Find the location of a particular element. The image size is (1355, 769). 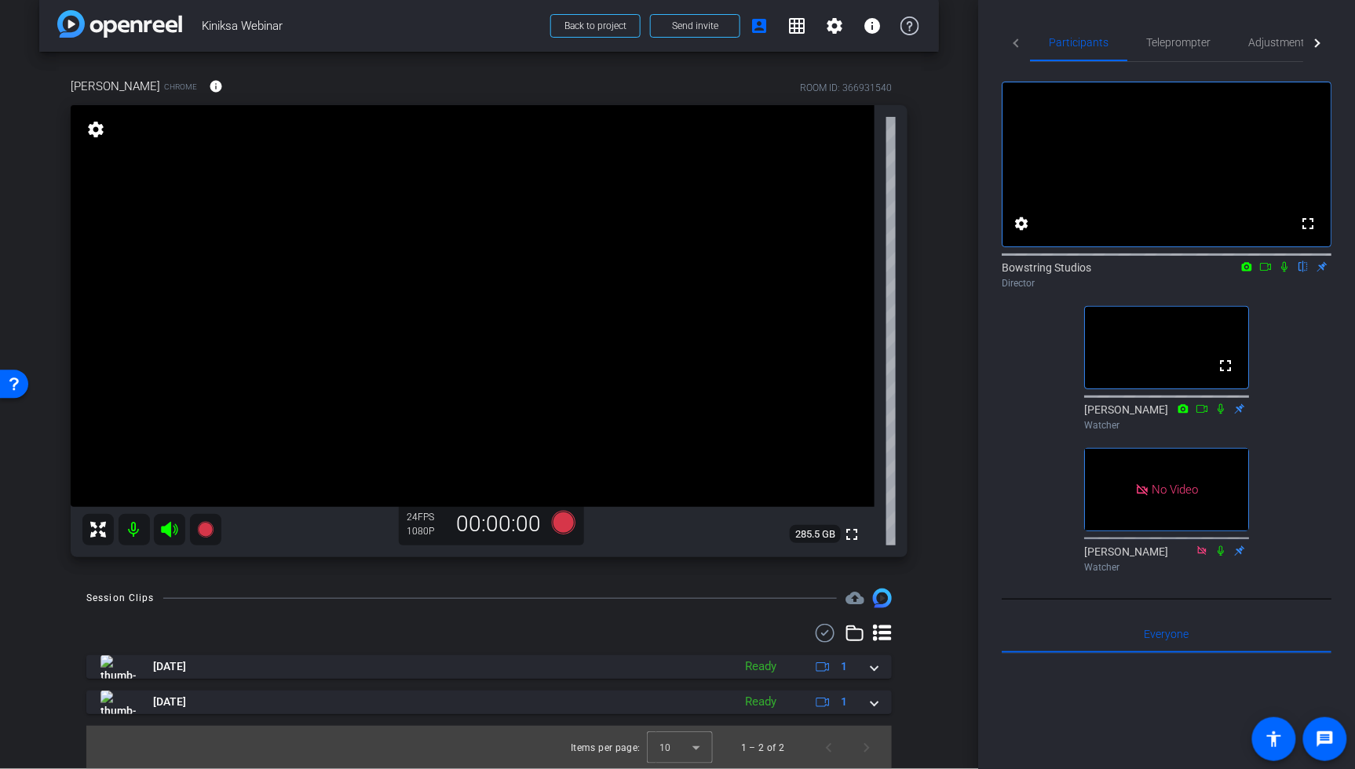

div: ROOM ID: 366931540 is located at coordinates (845, 88).